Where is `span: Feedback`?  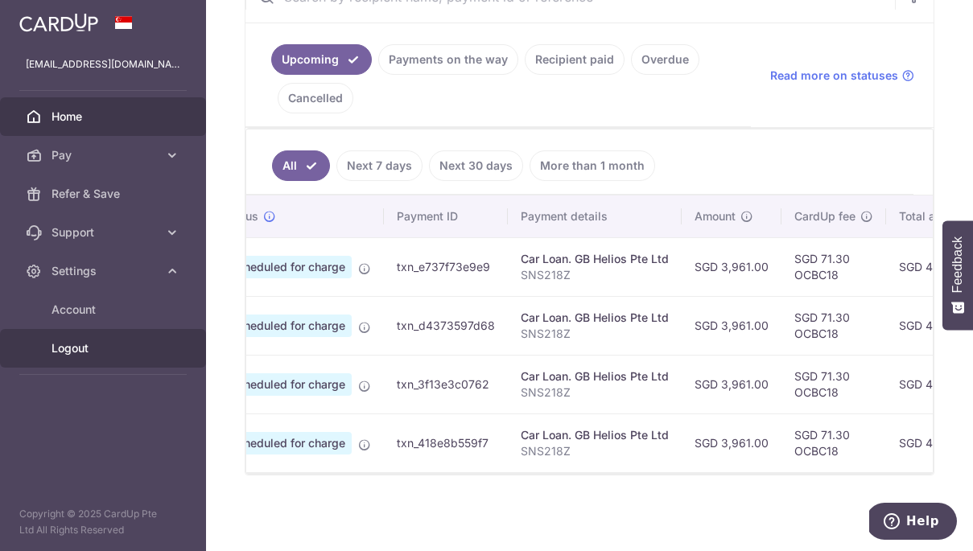
span: Feedback is located at coordinates (958, 265).